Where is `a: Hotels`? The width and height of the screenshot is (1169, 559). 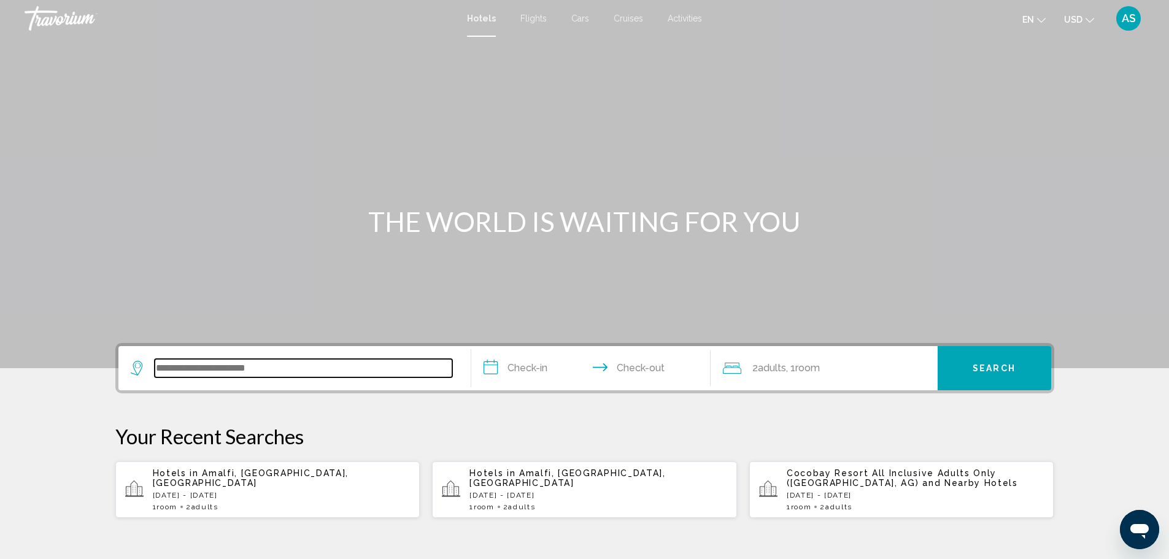 a: Hotels is located at coordinates (481, 18).